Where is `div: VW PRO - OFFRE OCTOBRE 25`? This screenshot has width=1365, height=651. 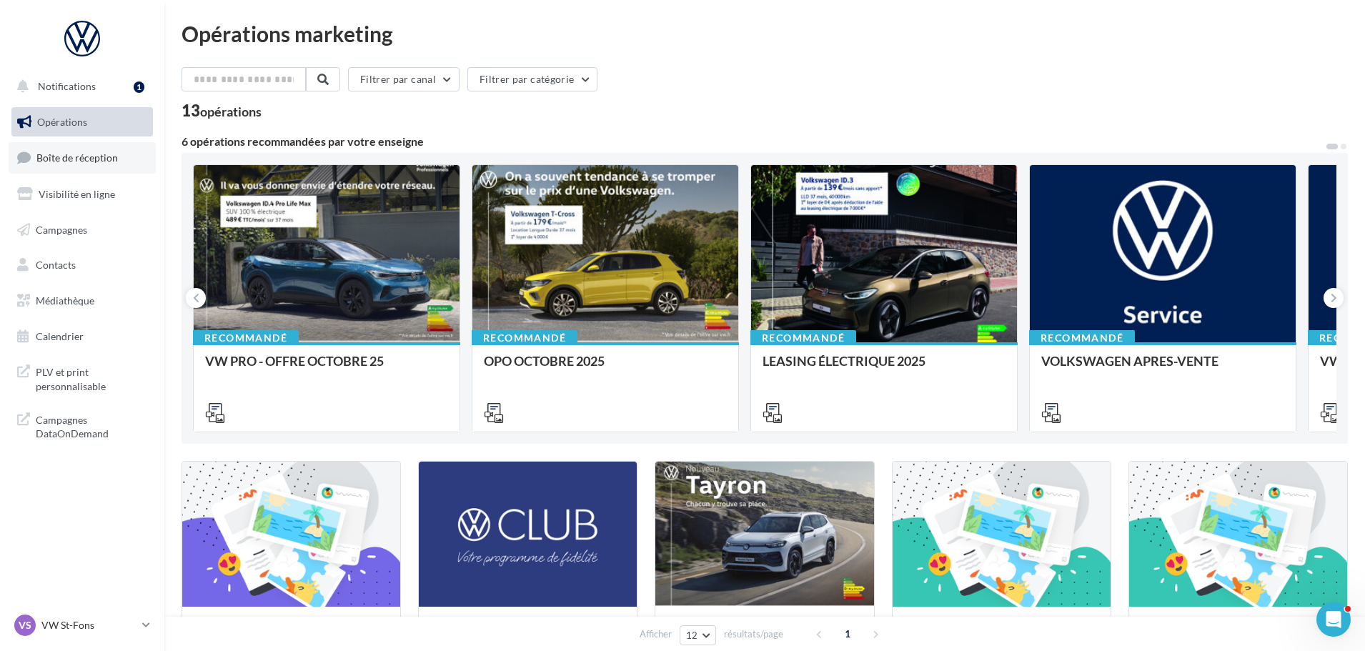
div: VW PRO - OFFRE OCTOBRE 25 is located at coordinates (327, 368).